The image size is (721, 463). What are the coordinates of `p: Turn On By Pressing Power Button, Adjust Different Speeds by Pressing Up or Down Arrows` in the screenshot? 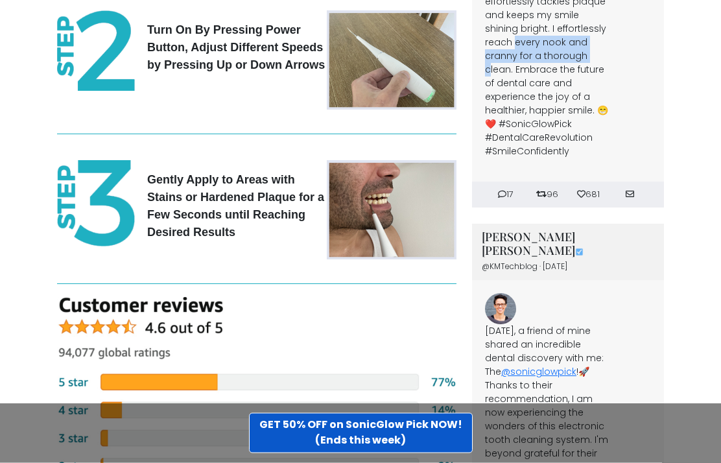 It's located at (232, 43).